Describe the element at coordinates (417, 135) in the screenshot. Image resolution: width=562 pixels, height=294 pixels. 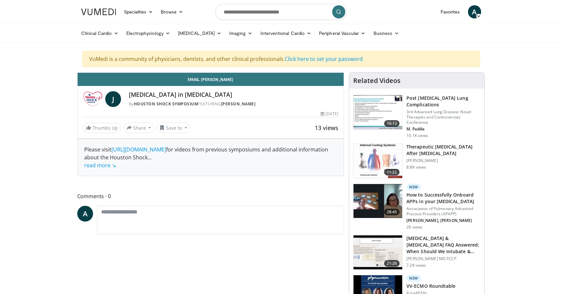
I see `p: 10.1K views` at that location.